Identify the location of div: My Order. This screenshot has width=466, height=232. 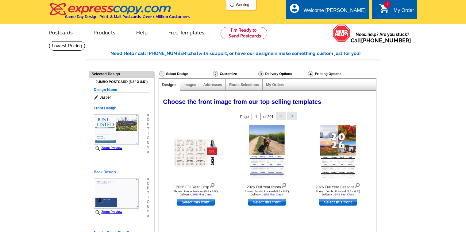
(404, 12).